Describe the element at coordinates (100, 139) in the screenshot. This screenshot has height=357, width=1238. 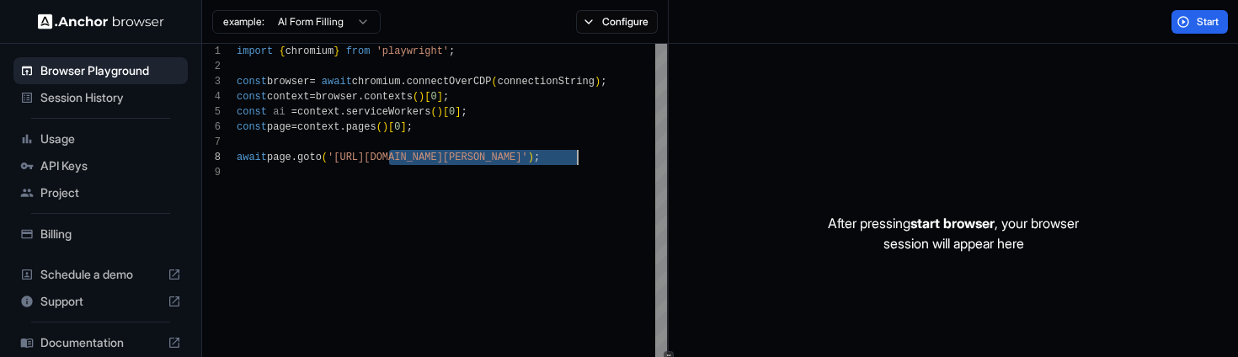
I see `div: Usage` at that location.